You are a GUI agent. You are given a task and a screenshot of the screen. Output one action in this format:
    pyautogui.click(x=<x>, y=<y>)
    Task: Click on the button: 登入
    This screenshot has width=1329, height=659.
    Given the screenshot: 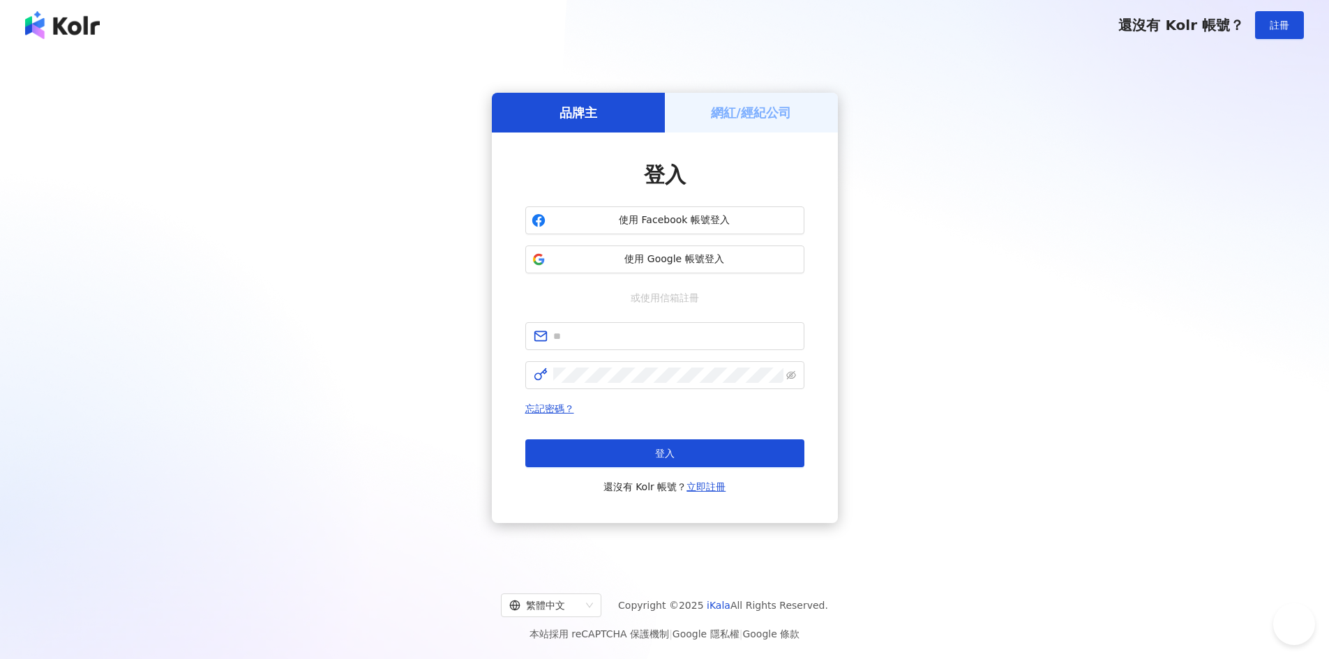 What is the action you would take?
    pyautogui.click(x=665, y=453)
    